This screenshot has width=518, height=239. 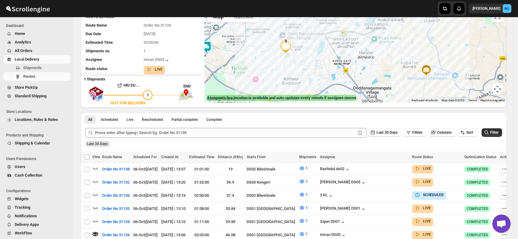 I want to click on span: Assignee, so click(x=327, y=157).